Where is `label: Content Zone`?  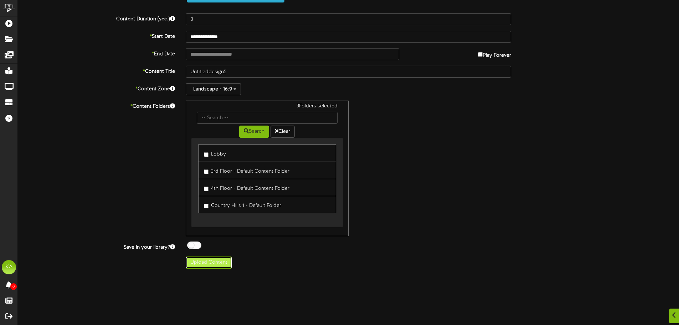 label: Content Zone is located at coordinates (96, 88).